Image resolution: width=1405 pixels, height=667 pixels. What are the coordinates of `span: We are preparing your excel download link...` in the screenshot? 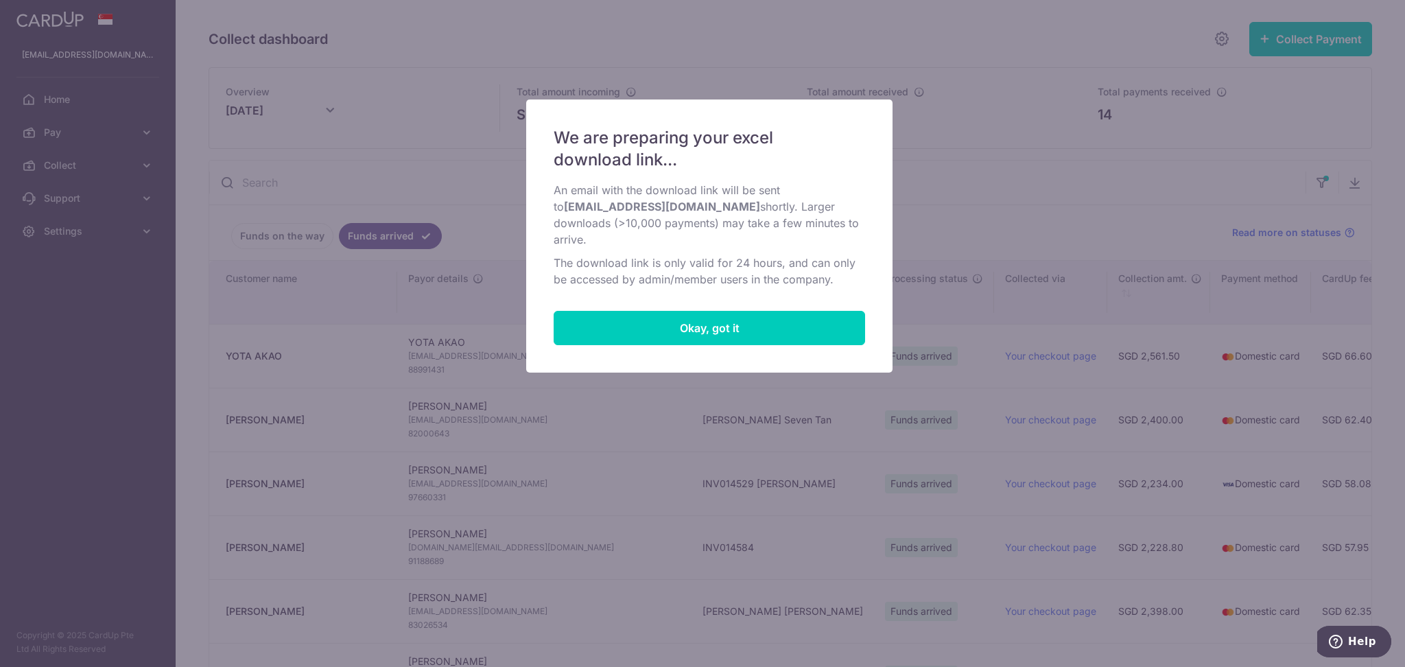 It's located at (701, 149).